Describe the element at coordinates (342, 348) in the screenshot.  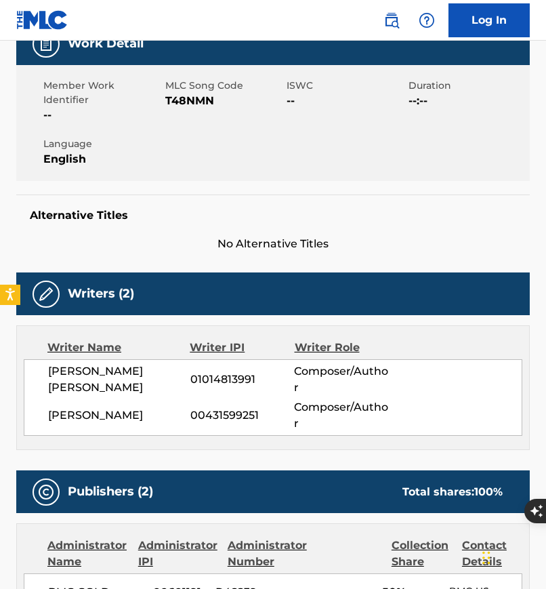
I see `div: Writer Role` at that location.